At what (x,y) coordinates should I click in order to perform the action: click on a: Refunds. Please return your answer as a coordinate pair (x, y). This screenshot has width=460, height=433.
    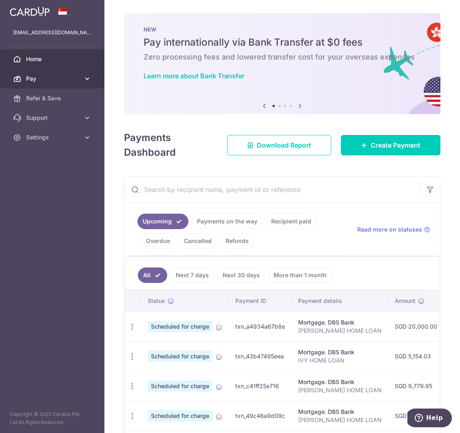
    Looking at the image, I should click on (237, 241).